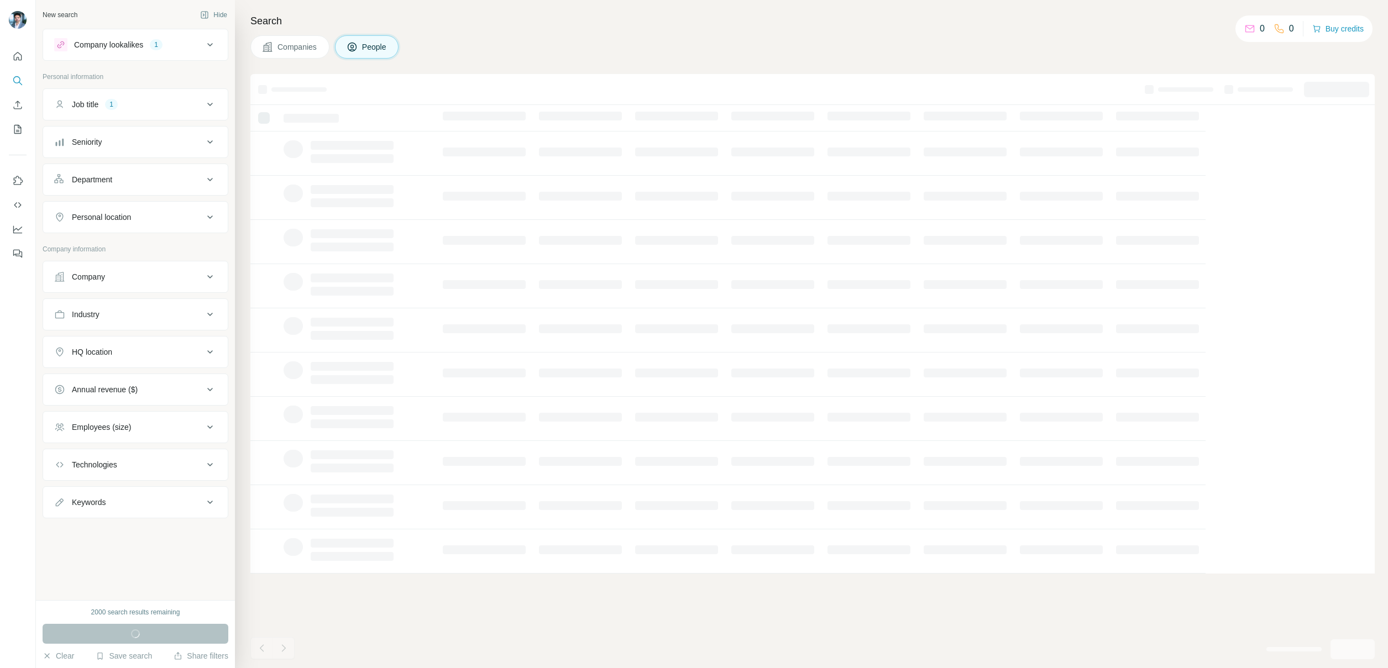  I want to click on span: People, so click(375, 47).